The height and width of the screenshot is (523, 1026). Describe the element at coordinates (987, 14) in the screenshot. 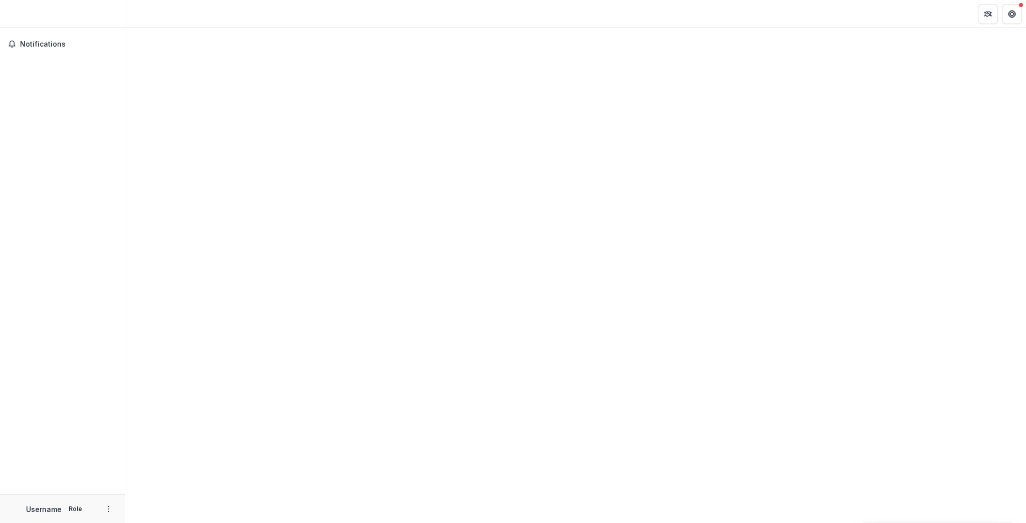

I see `button: Partners` at that location.